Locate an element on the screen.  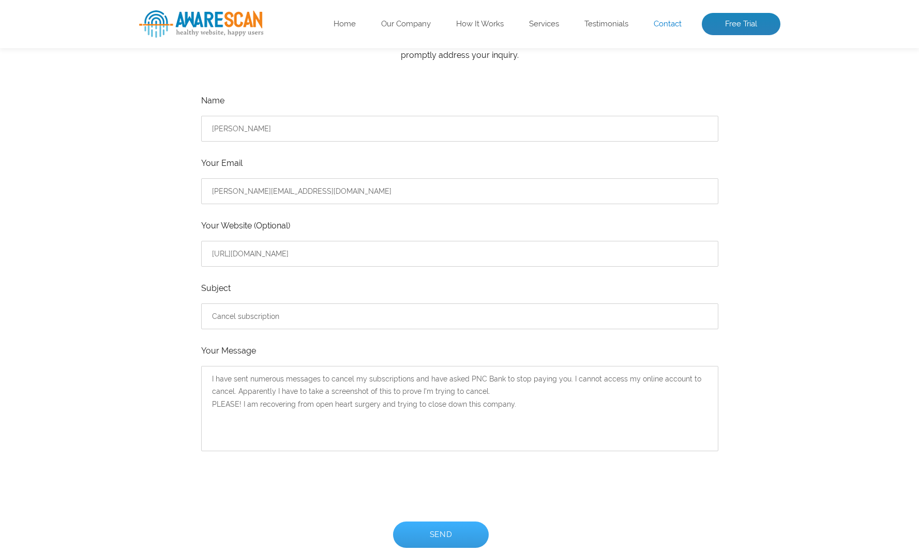
a: Home is located at coordinates (344, 24).